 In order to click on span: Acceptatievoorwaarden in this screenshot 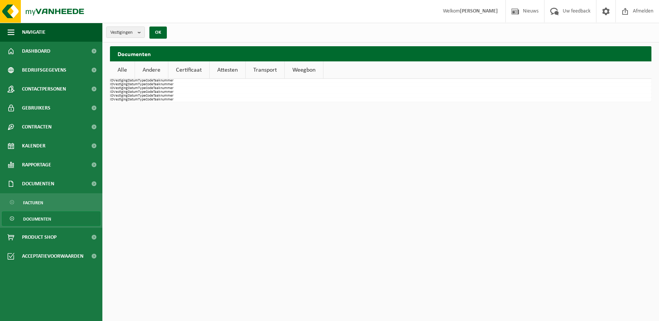, I will do `click(53, 256)`.